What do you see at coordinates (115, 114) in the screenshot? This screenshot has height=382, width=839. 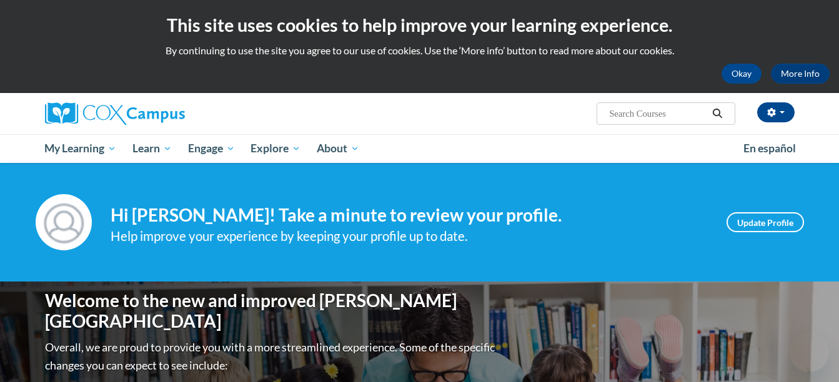 I see `img: Cox Campus` at bounding box center [115, 114].